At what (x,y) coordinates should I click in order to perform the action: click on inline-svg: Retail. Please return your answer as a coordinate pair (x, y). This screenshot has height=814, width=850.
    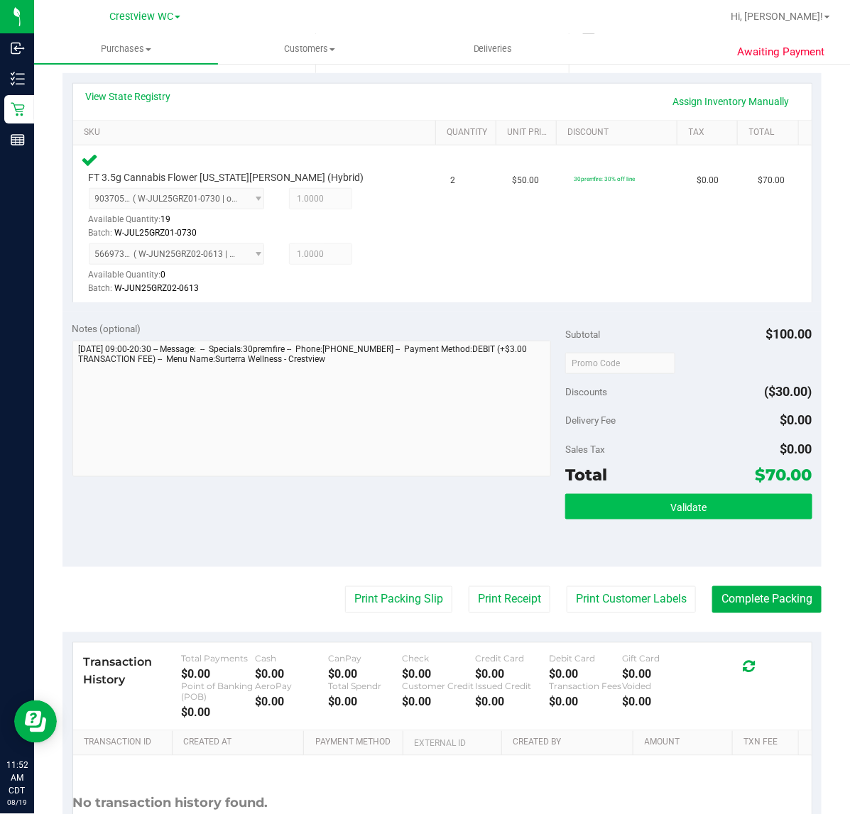
    Looking at the image, I should click on (18, 109).